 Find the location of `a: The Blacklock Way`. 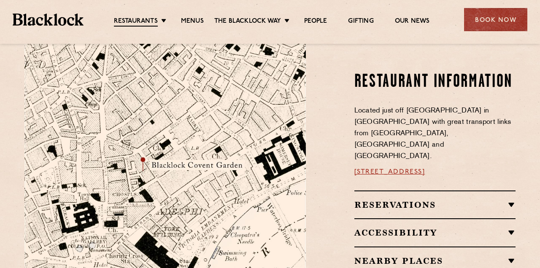

a: The Blacklock Way is located at coordinates (248, 22).